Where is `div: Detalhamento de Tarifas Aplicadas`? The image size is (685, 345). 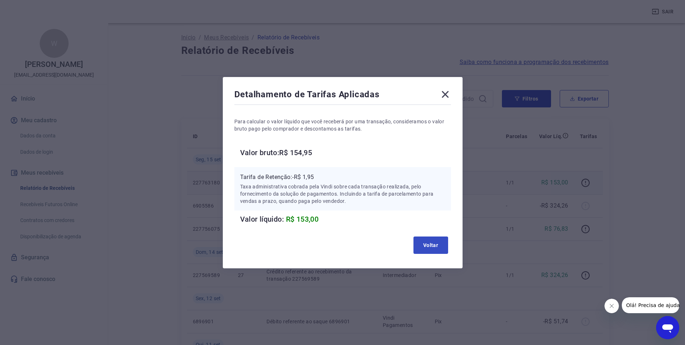 div: Detalhamento de Tarifas Aplicadas is located at coordinates (343, 96).